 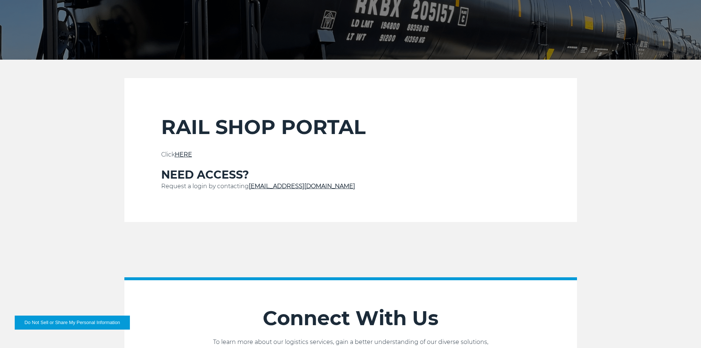 What do you see at coordinates (350, 318) in the screenshot?
I see `h2: Connect With Us` at bounding box center [350, 318].